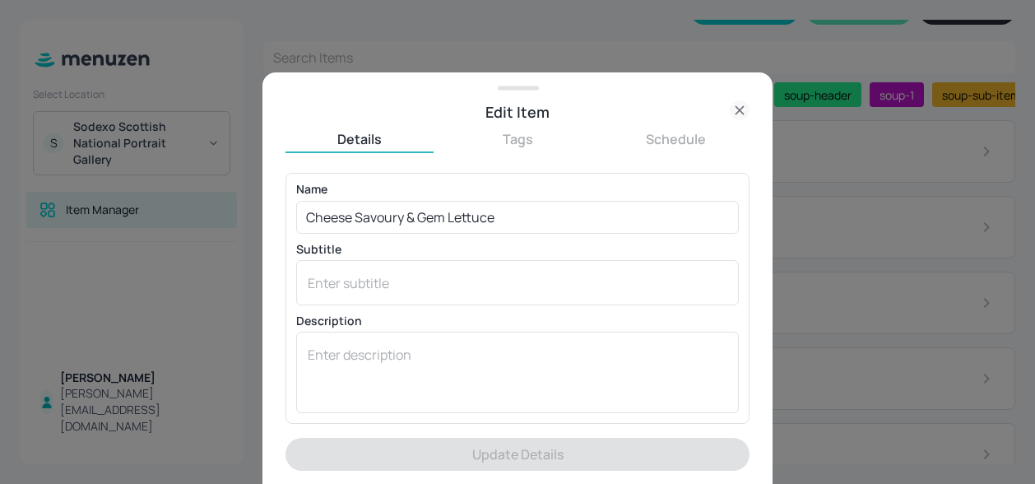  I want to click on button: Details, so click(360, 139).